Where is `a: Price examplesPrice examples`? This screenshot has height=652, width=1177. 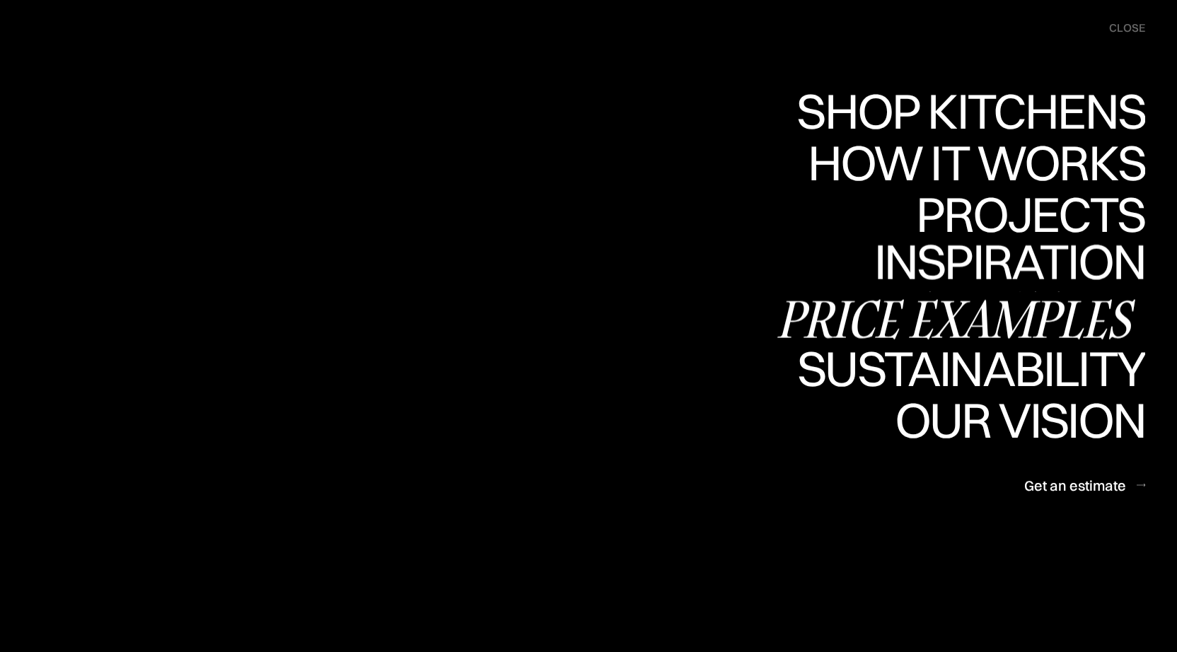
a: Price examplesPrice examples is located at coordinates (960, 318).